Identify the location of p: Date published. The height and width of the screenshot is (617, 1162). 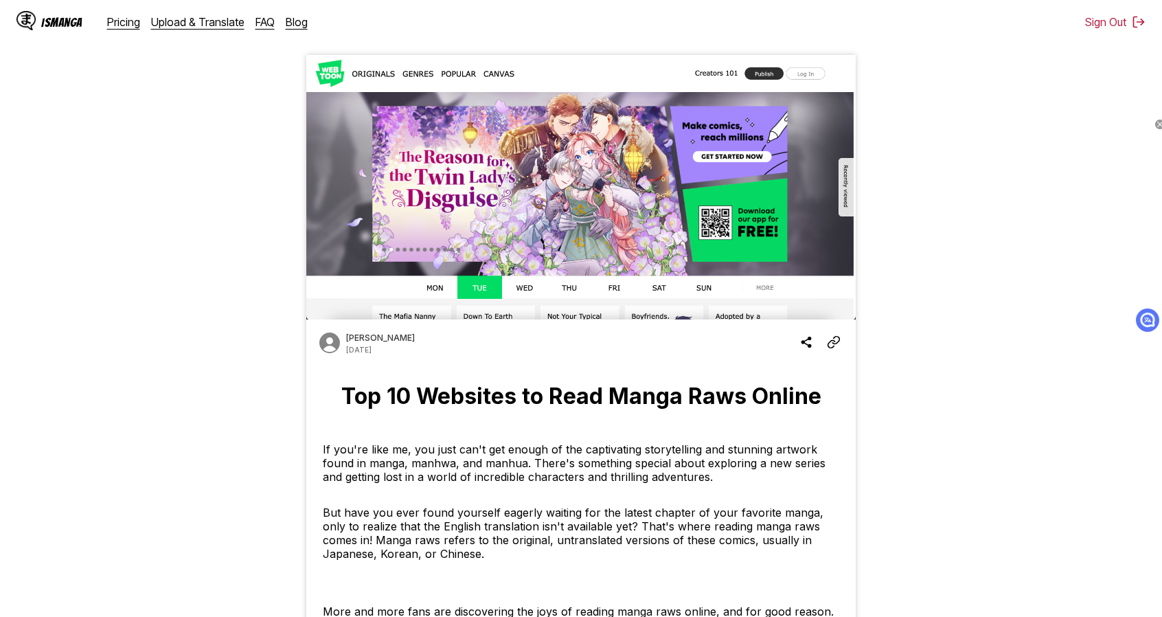
(359, 350).